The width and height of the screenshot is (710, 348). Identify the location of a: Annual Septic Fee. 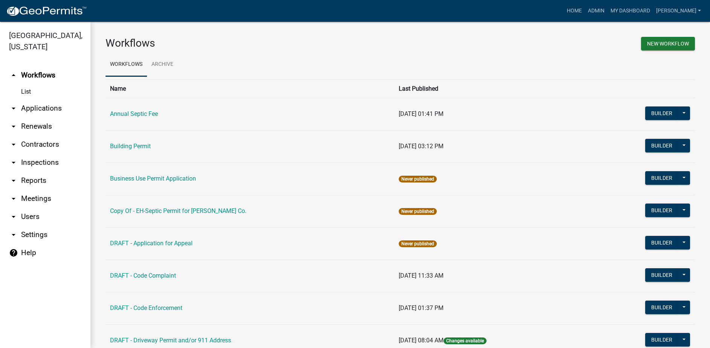
(134, 114).